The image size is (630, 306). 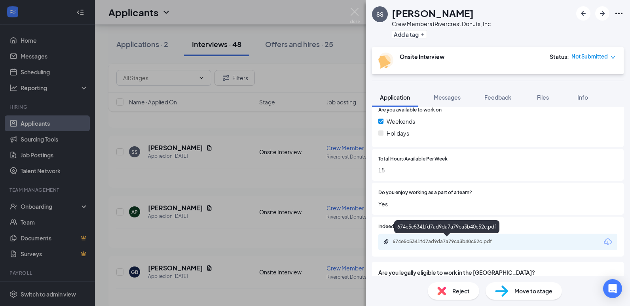 I want to click on svg: Download, so click(x=608, y=242).